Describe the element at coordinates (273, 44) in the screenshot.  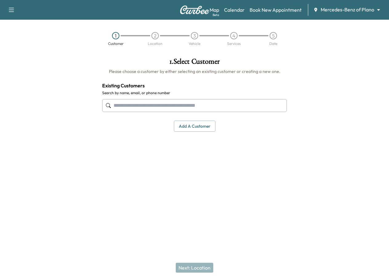
I see `div: Date` at that location.